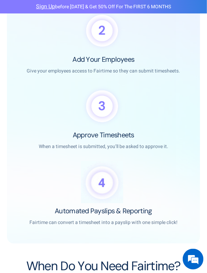 This screenshot has height=273, width=207. I want to click on h3: Automated Payslips & Reporting, so click(103, 211).